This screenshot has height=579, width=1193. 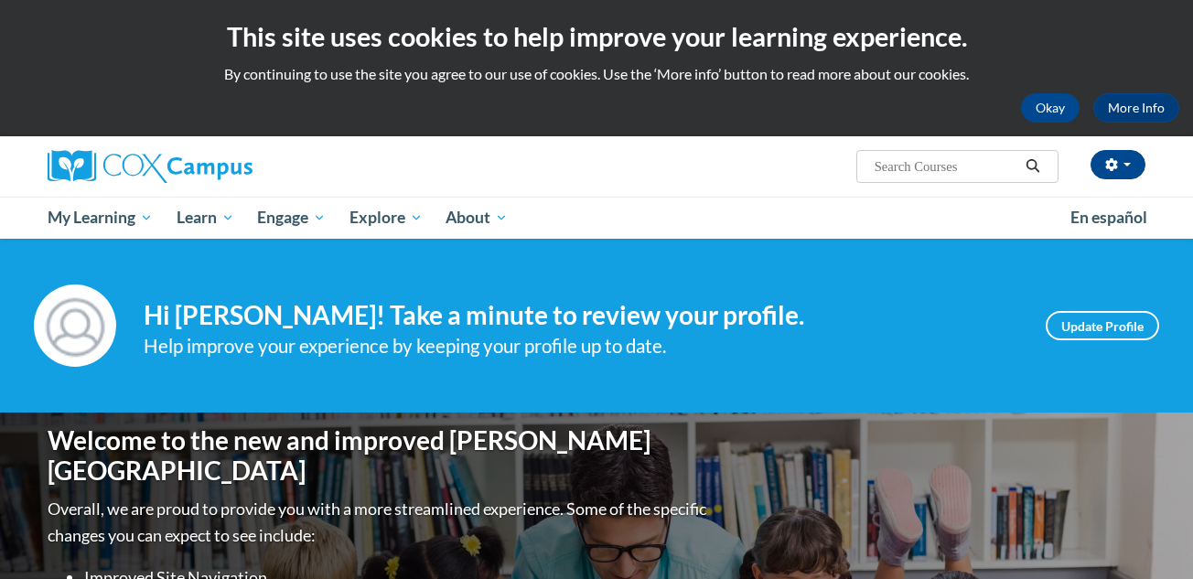 I want to click on div: Help improve your experience by keeping your profile up to date., so click(x=581, y=346).